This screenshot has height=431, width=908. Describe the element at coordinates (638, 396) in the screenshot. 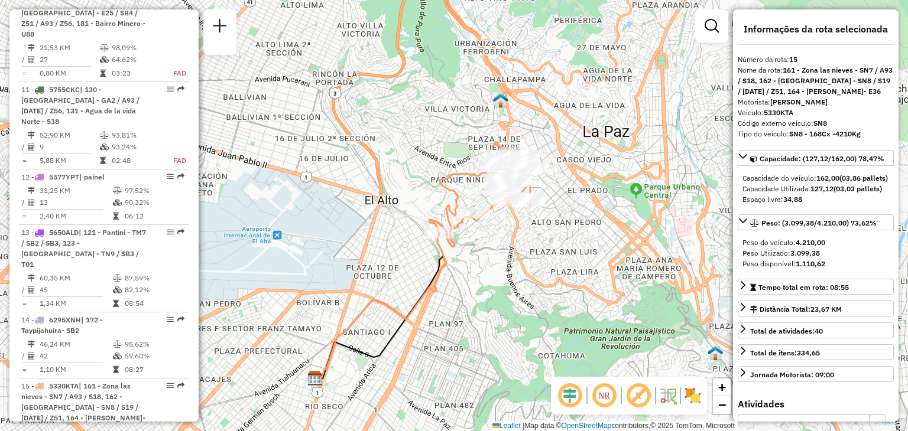

I see `span: Exibir rótulo` at that location.